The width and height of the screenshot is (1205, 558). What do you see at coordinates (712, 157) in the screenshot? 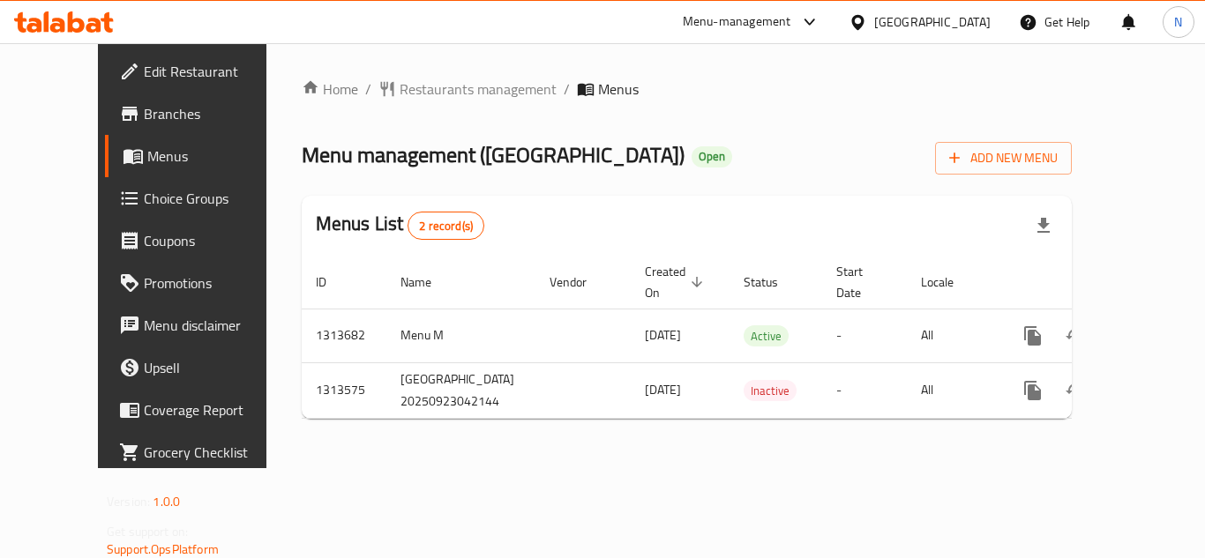
I see `div: Open` at bounding box center [712, 157].